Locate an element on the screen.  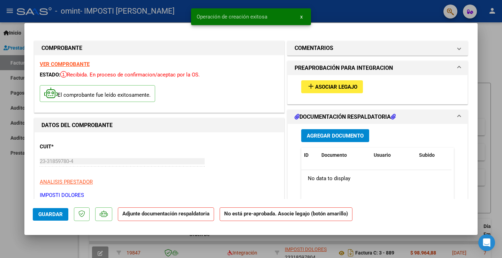
datatable-header-cell: Subido is located at coordinates (434, 155).